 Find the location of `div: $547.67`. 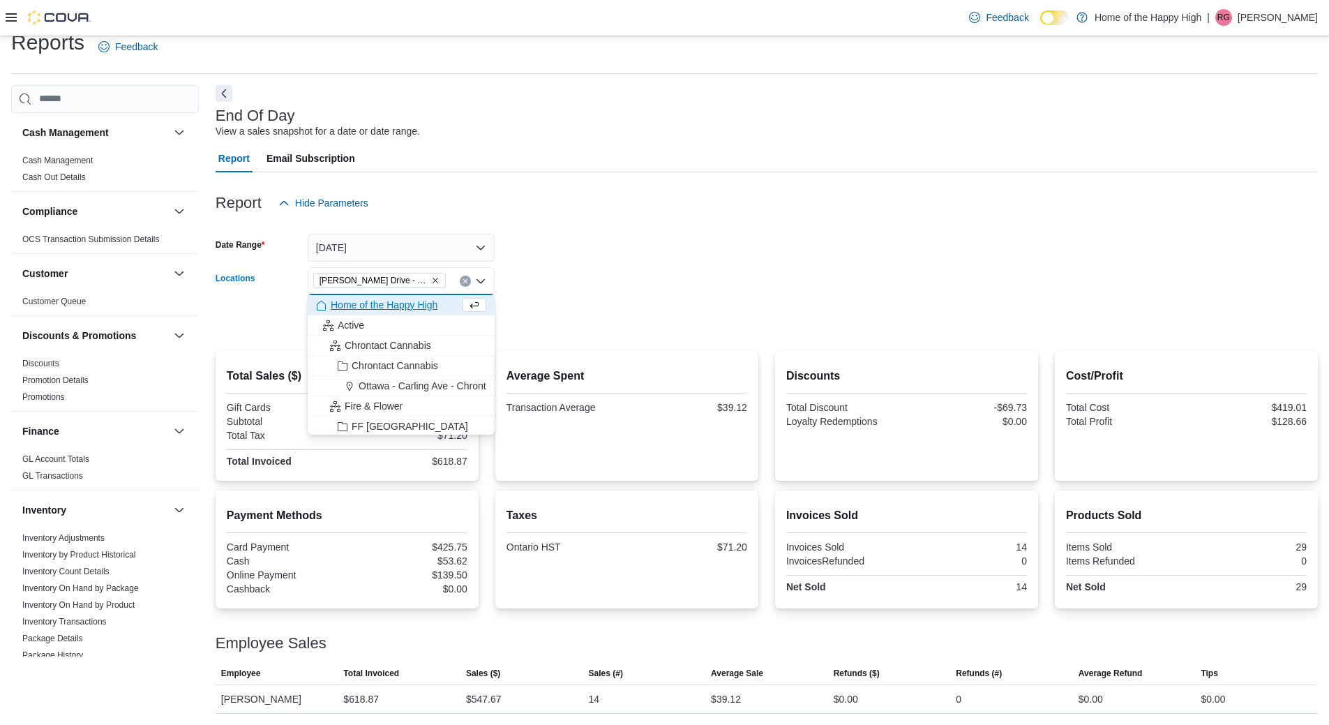

div: $547.67 is located at coordinates (483, 699).